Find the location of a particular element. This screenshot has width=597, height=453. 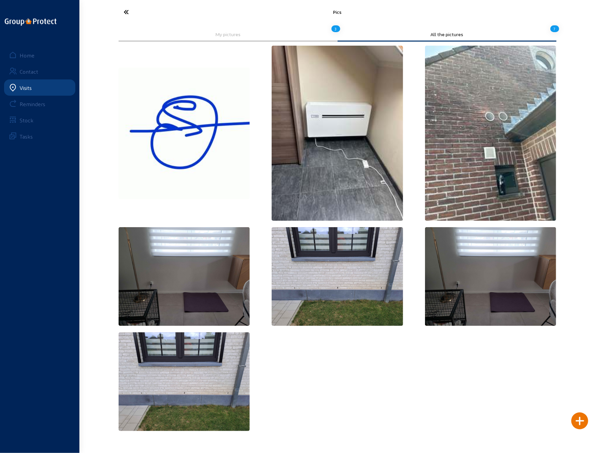

img: thb_c4b5fa76-bc50-6141-c05b-4215006f8fad.jpeg is located at coordinates (491, 133).